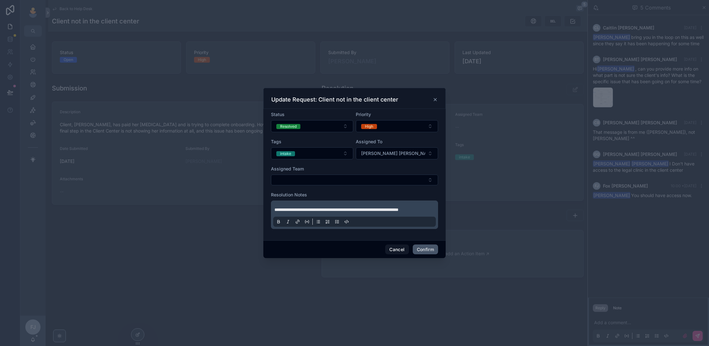 Image resolution: width=709 pixels, height=346 pixels. I want to click on span: Status, so click(278, 114).